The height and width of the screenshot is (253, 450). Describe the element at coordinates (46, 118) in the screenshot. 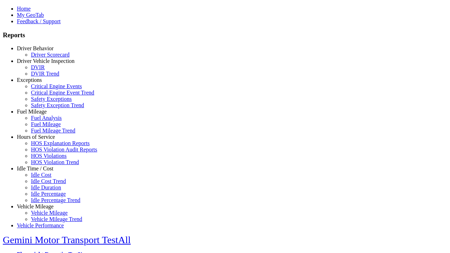

I see `a: Fuel Analysis` at that location.